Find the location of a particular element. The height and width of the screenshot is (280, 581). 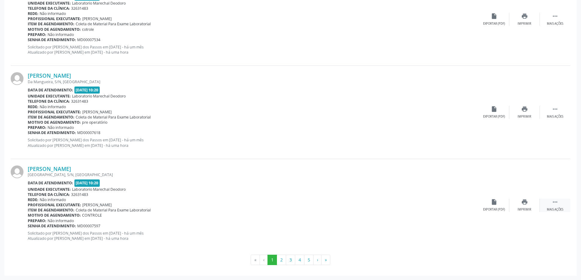

span: pre operatório is located at coordinates (95, 122).